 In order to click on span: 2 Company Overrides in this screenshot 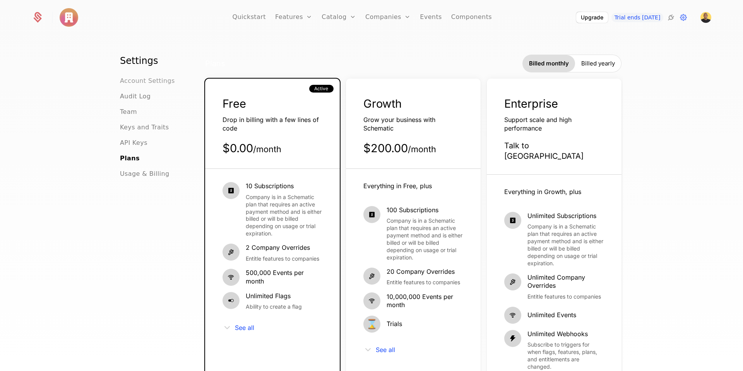, I will do `click(282, 248)`.